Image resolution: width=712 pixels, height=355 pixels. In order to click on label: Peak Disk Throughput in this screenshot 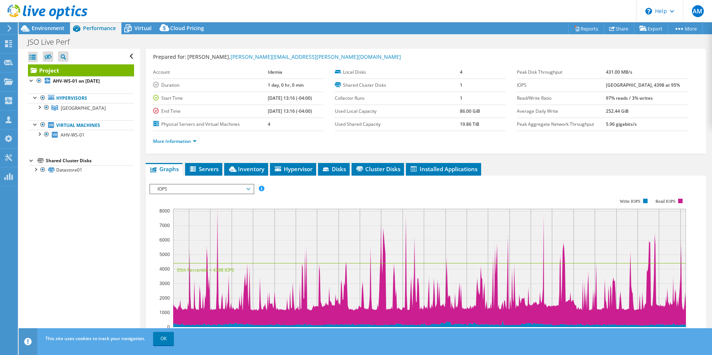, I will do `click(562, 72)`.